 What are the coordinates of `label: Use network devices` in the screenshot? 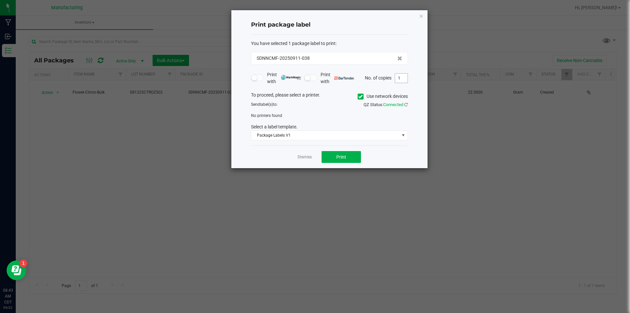 It's located at (383, 96).